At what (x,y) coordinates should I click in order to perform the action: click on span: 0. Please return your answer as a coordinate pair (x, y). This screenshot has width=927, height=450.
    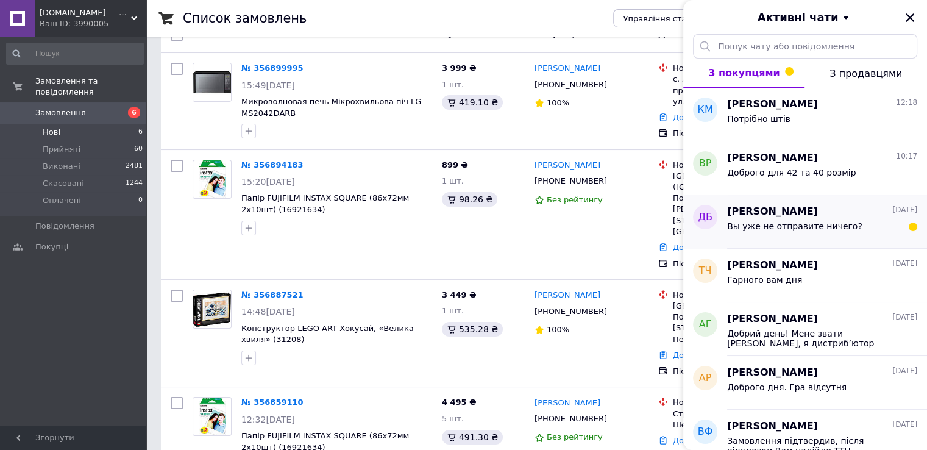
    Looking at the image, I should click on (140, 200).